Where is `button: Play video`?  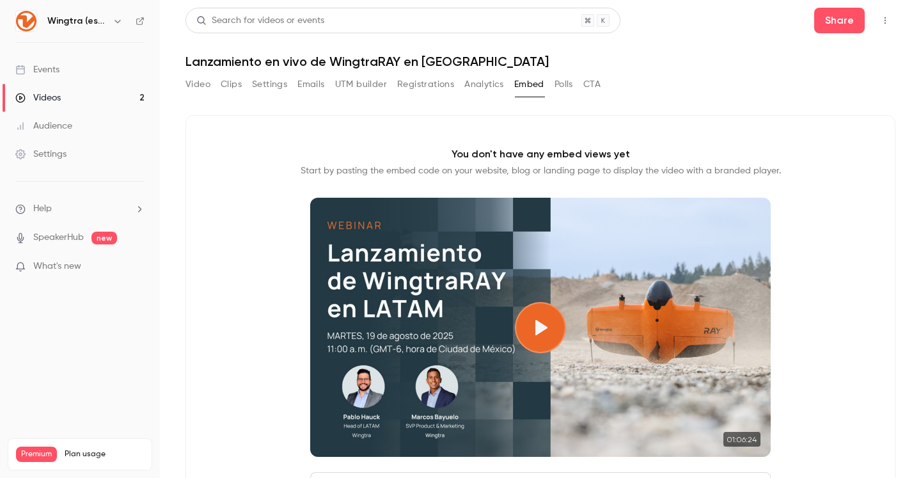
button: Play video is located at coordinates (540, 327).